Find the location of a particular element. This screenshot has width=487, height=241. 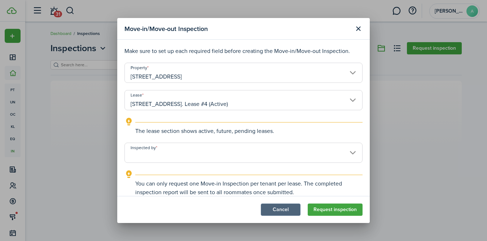

button: Close modal is located at coordinates (358, 29).